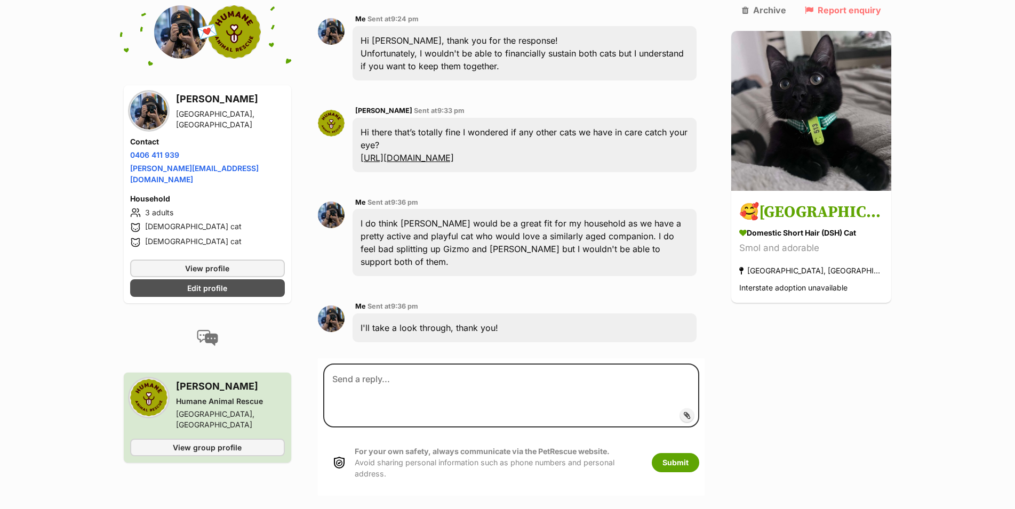 The width and height of the screenshot is (1015, 509). Describe the element at coordinates (230, 402) in the screenshot. I see `div: Humane Animal Rescue` at that location.